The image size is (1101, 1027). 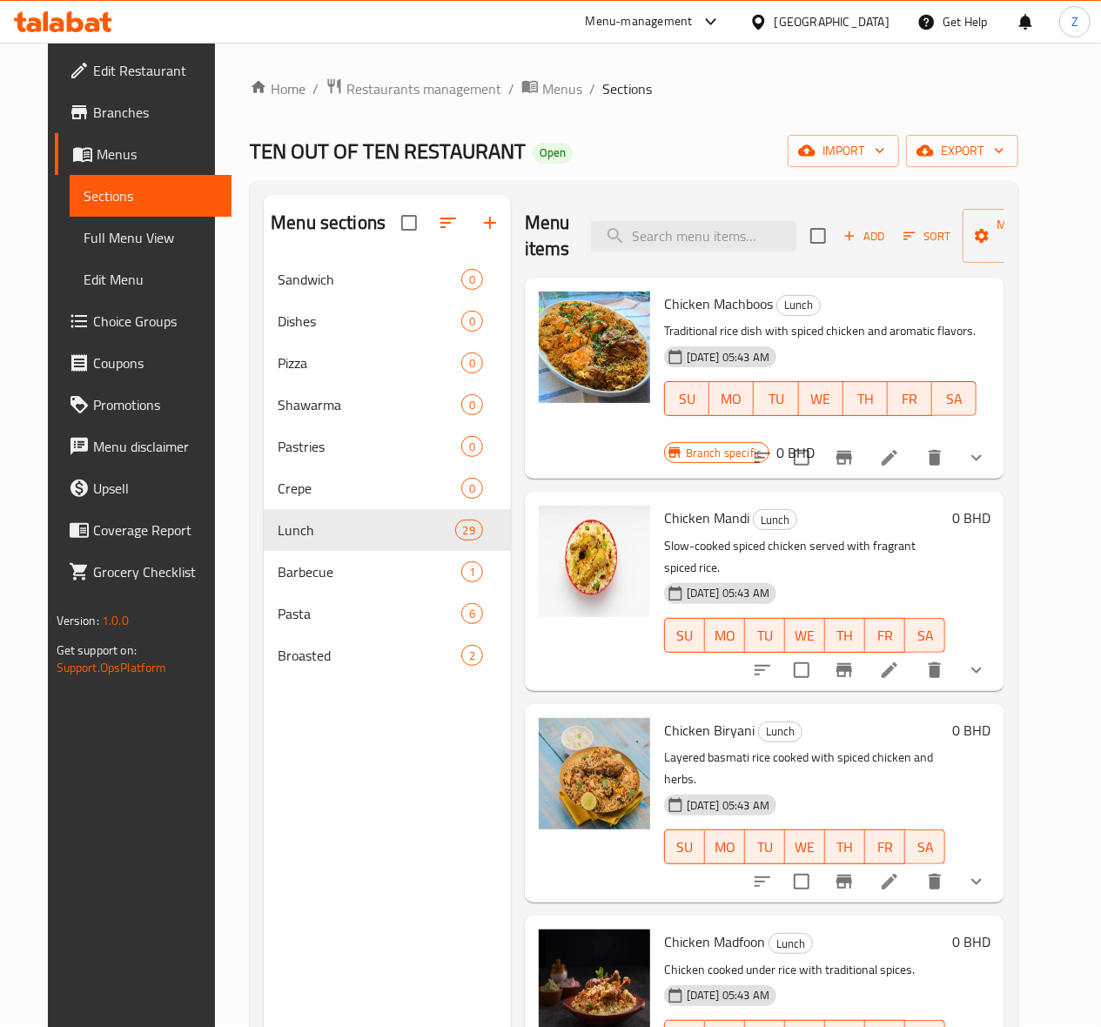 I want to click on button: TU, so click(x=765, y=635).